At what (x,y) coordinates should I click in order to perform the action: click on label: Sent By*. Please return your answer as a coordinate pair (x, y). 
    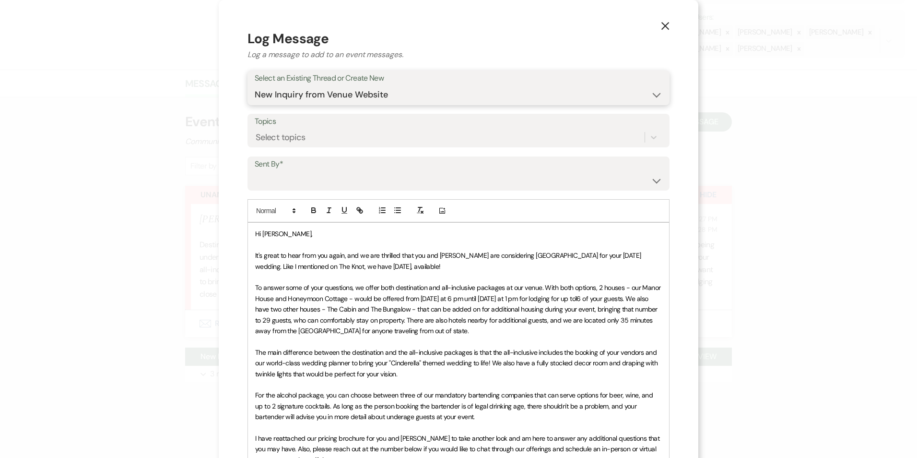
    Looking at the image, I should click on (459, 164).